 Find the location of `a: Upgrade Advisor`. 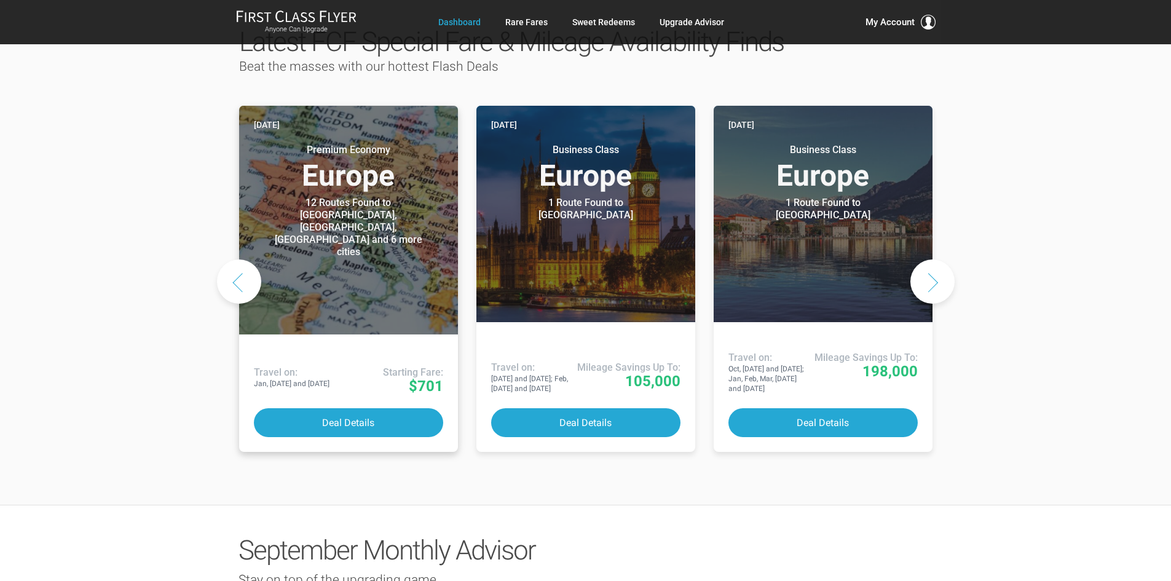

a: Upgrade Advisor is located at coordinates (692, 22).